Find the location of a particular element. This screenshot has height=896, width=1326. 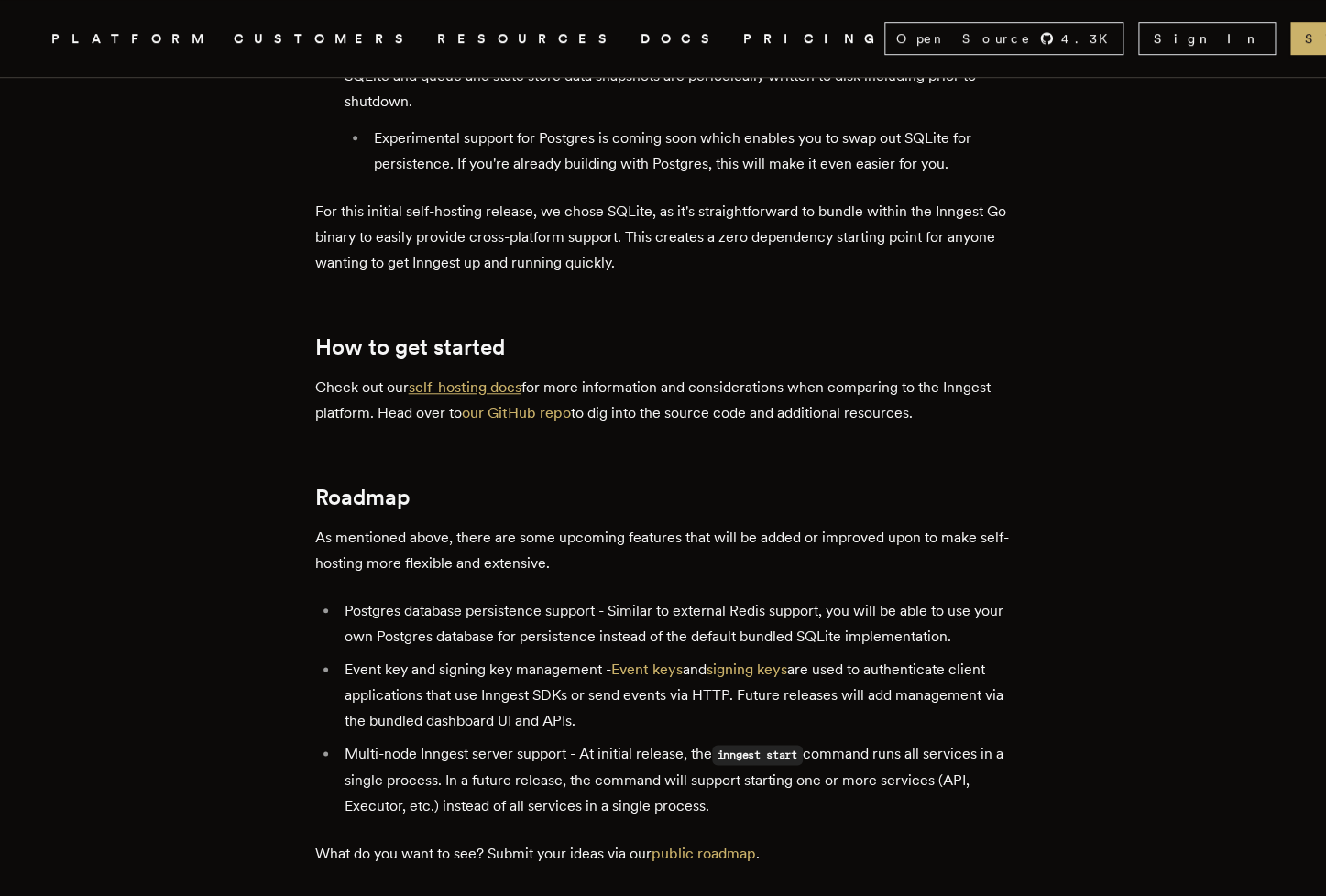

a: self-hosting docs is located at coordinates (465, 387).